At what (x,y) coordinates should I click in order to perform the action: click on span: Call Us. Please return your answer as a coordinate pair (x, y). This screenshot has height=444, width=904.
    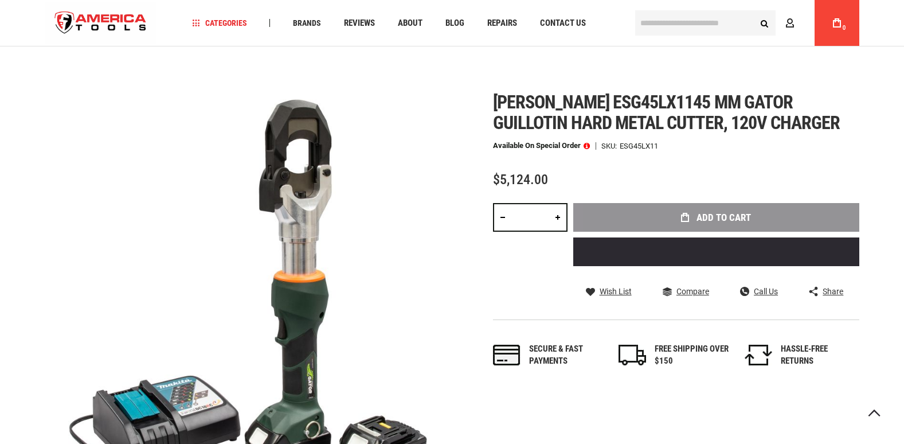
    Looking at the image, I should click on (766, 291).